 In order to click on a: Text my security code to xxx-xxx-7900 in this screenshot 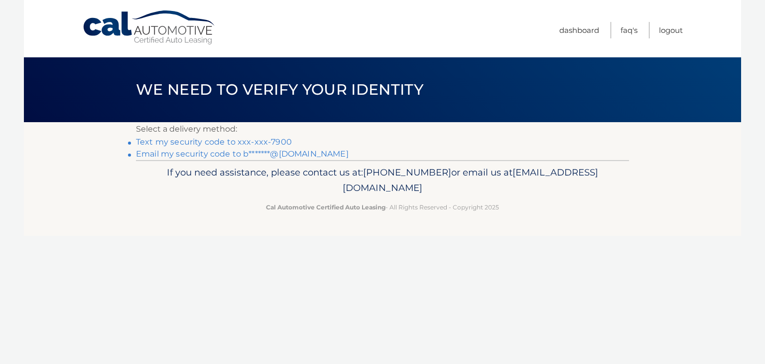, I will do `click(214, 141)`.